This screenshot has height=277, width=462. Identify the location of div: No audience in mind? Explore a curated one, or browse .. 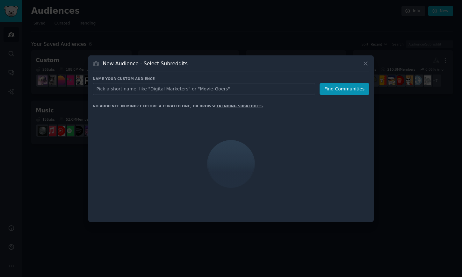
(178, 106).